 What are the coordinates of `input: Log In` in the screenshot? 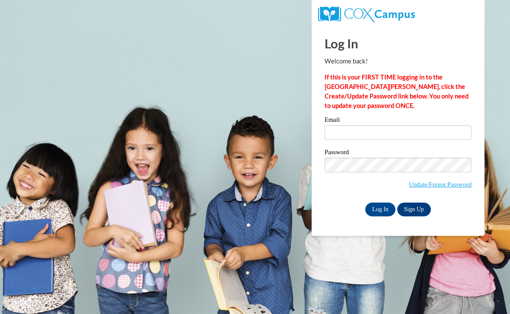 It's located at (380, 210).